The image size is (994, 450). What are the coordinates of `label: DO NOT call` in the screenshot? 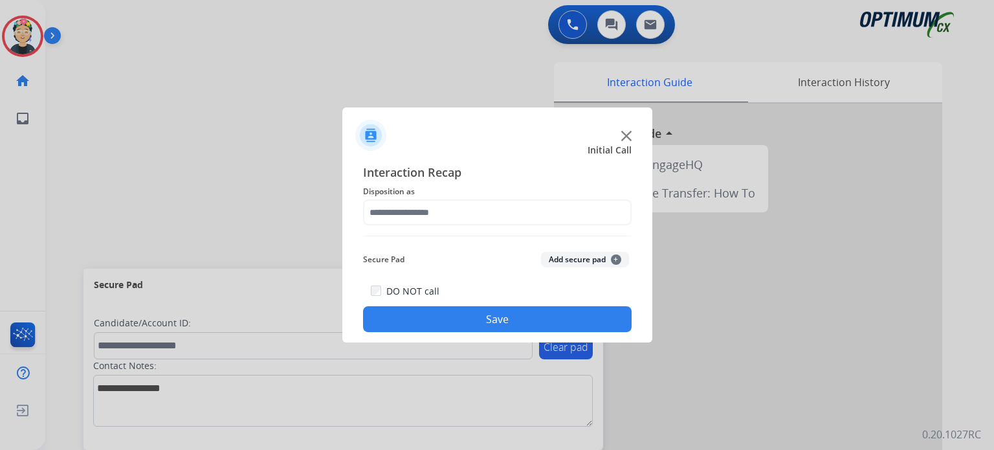 It's located at (413, 291).